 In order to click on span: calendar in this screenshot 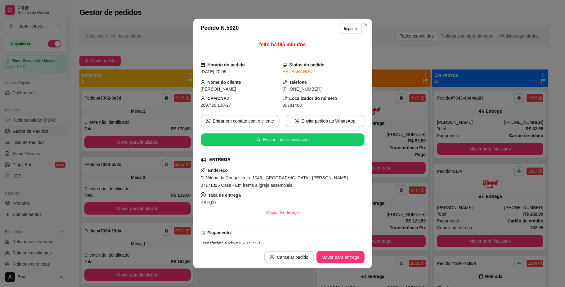, I will do `click(203, 65)`.